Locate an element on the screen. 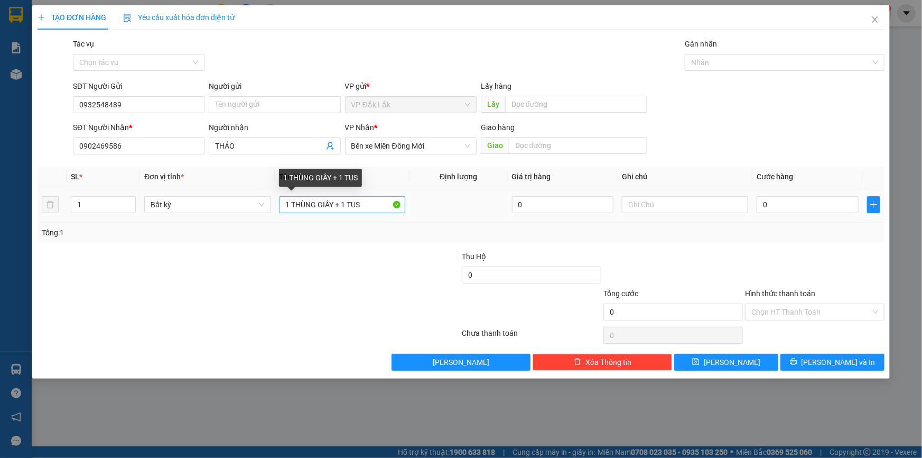  span: Lấy is located at coordinates (493, 104).